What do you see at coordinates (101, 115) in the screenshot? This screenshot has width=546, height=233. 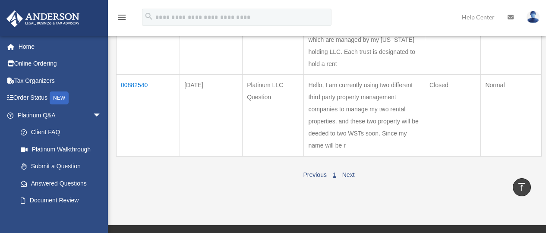 I see `span: arrow_drop_down` at bounding box center [101, 115].